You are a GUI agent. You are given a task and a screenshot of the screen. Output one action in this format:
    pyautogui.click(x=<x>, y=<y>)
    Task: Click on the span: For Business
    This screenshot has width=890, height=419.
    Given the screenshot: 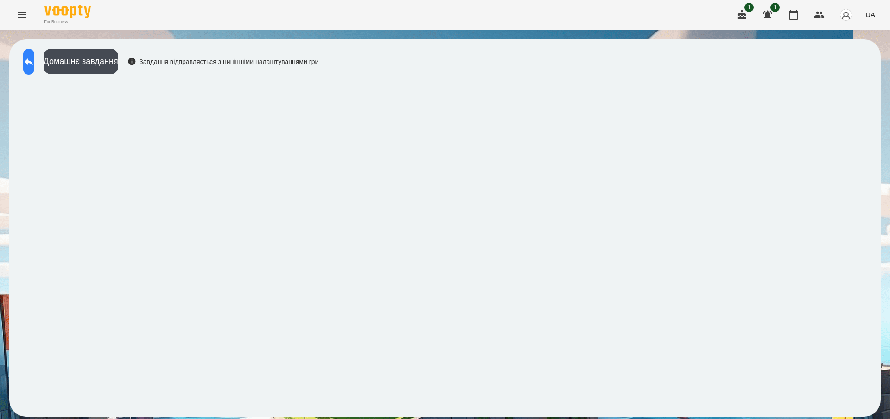 What is the action you would take?
    pyautogui.click(x=68, y=22)
    